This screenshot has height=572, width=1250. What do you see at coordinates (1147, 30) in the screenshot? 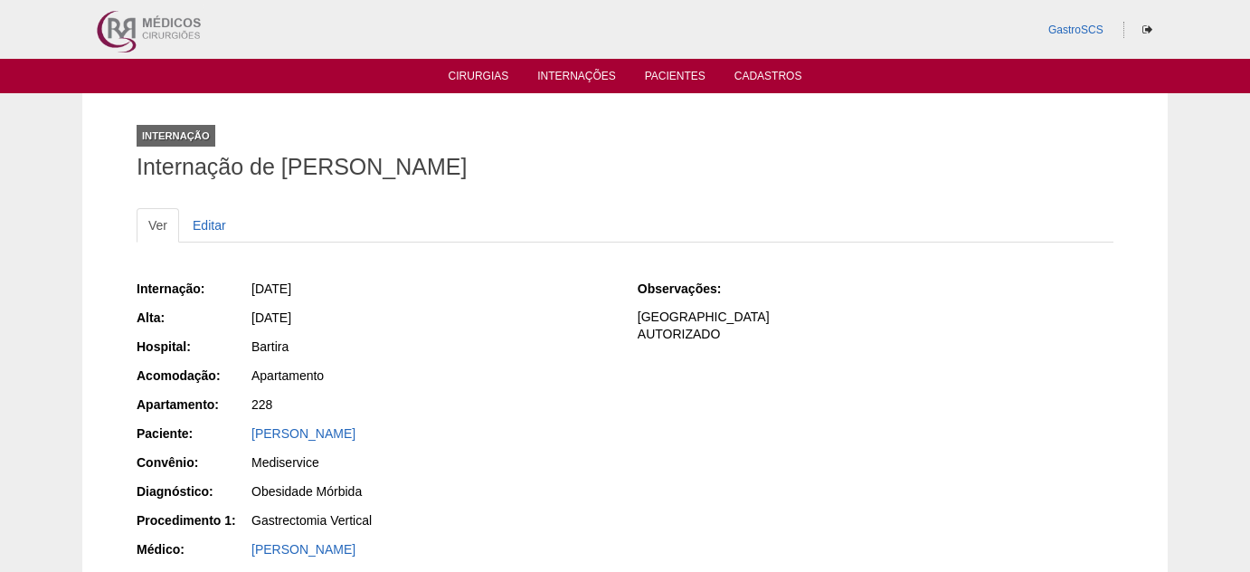
I see `i: Sair` at bounding box center [1147, 30].